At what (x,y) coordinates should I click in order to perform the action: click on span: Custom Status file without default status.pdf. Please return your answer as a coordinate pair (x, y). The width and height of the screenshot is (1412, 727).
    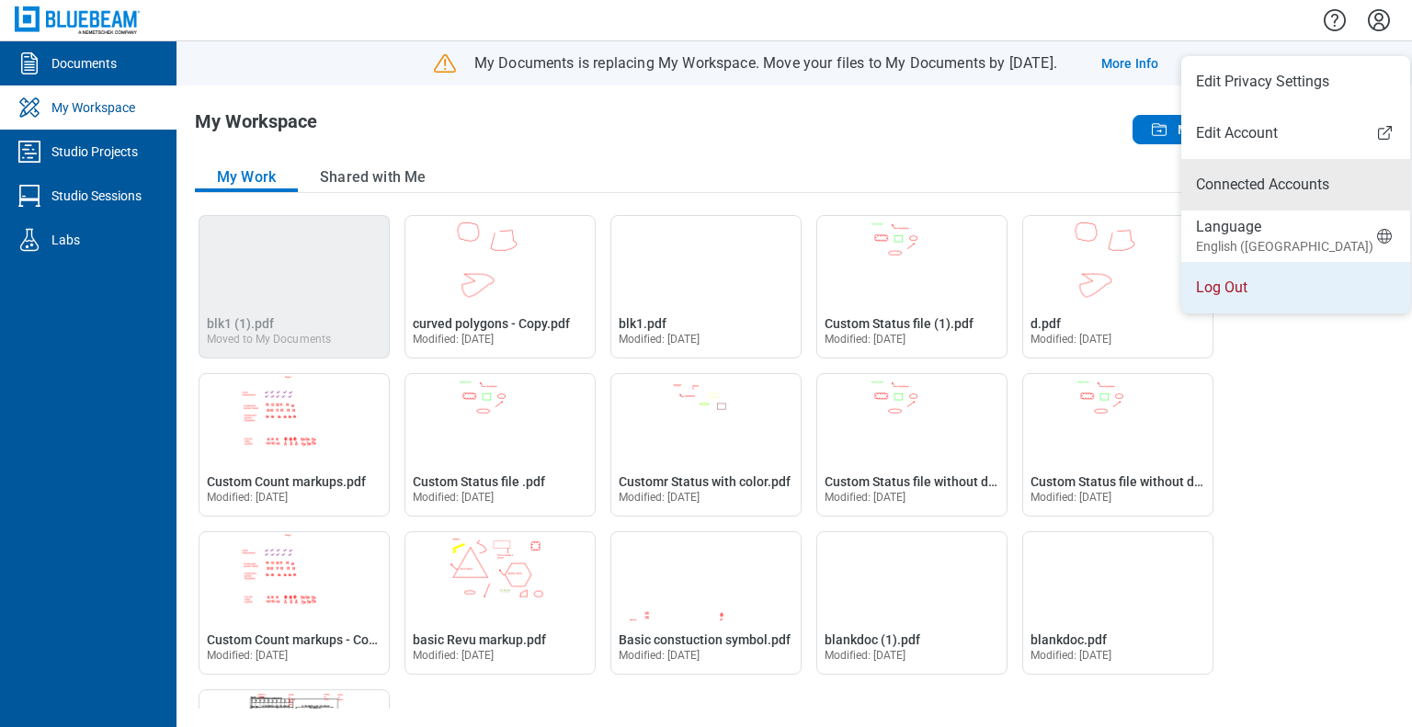
    Looking at the image, I should click on (1161, 482).